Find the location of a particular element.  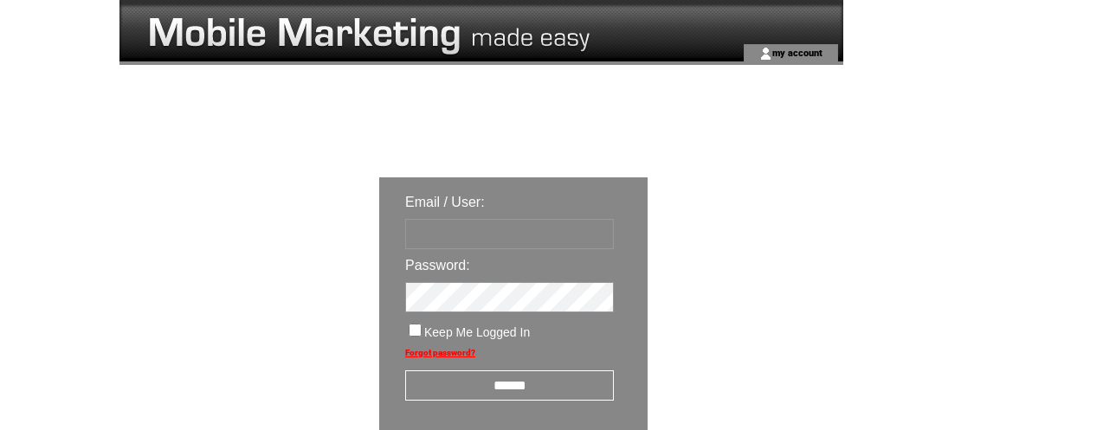

span: Password: is located at coordinates (437, 265).